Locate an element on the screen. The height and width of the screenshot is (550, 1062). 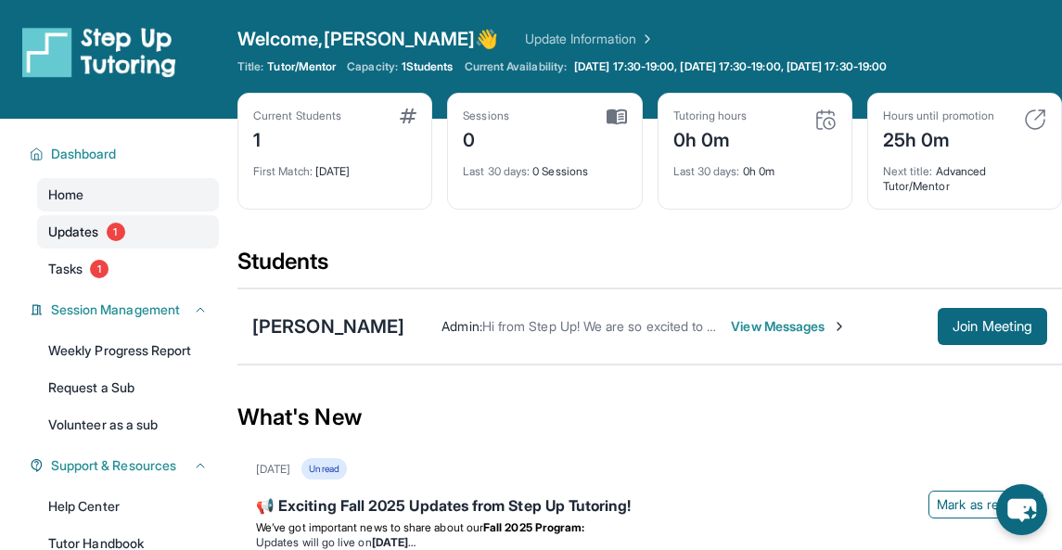
a: Volunteer as a sub is located at coordinates (128, 425).